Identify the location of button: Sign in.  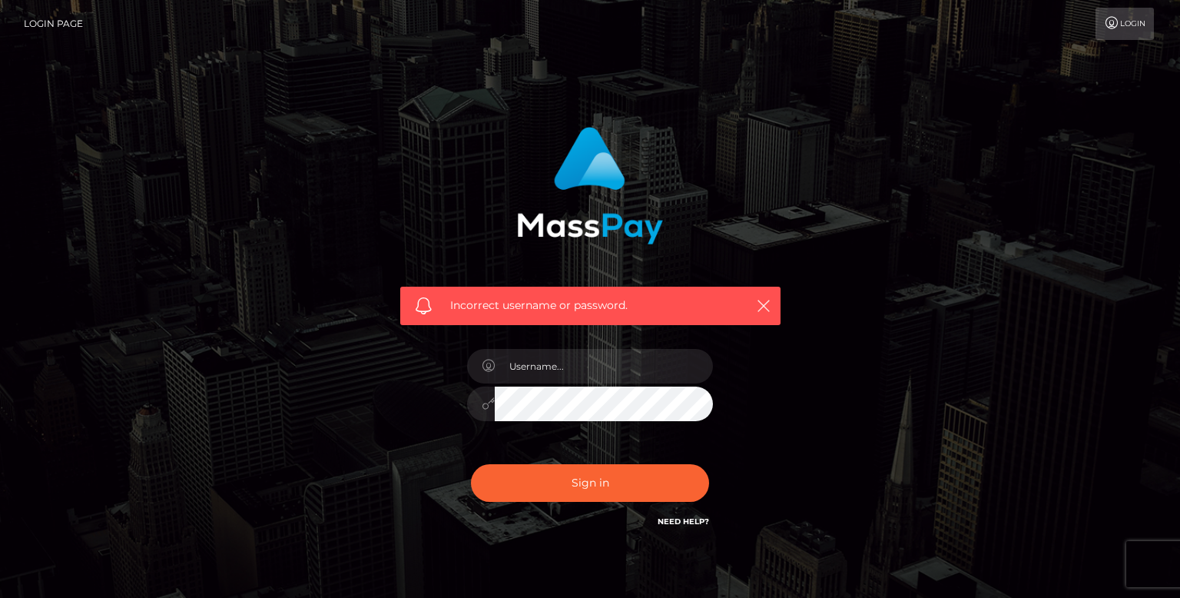
(590, 483).